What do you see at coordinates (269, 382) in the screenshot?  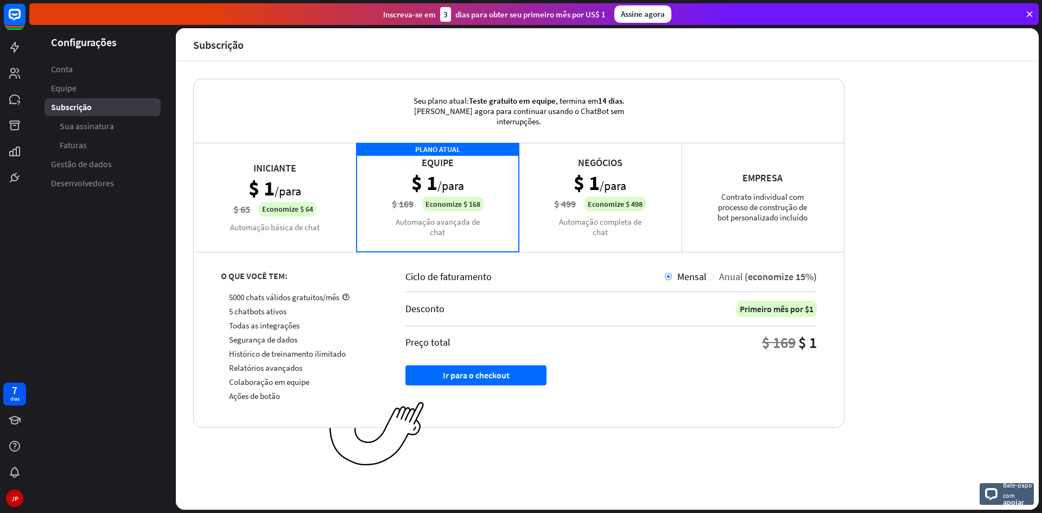 I see `font: Colaboração em equipe` at bounding box center [269, 382].